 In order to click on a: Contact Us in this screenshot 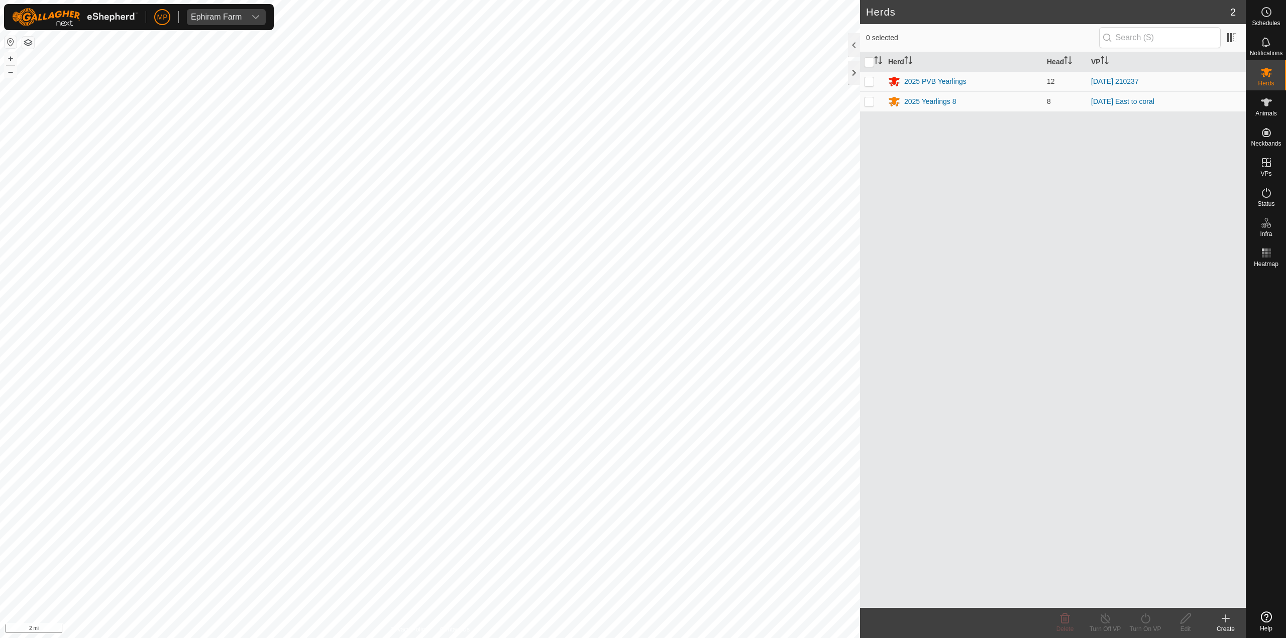, I will do `click(455, 630)`.